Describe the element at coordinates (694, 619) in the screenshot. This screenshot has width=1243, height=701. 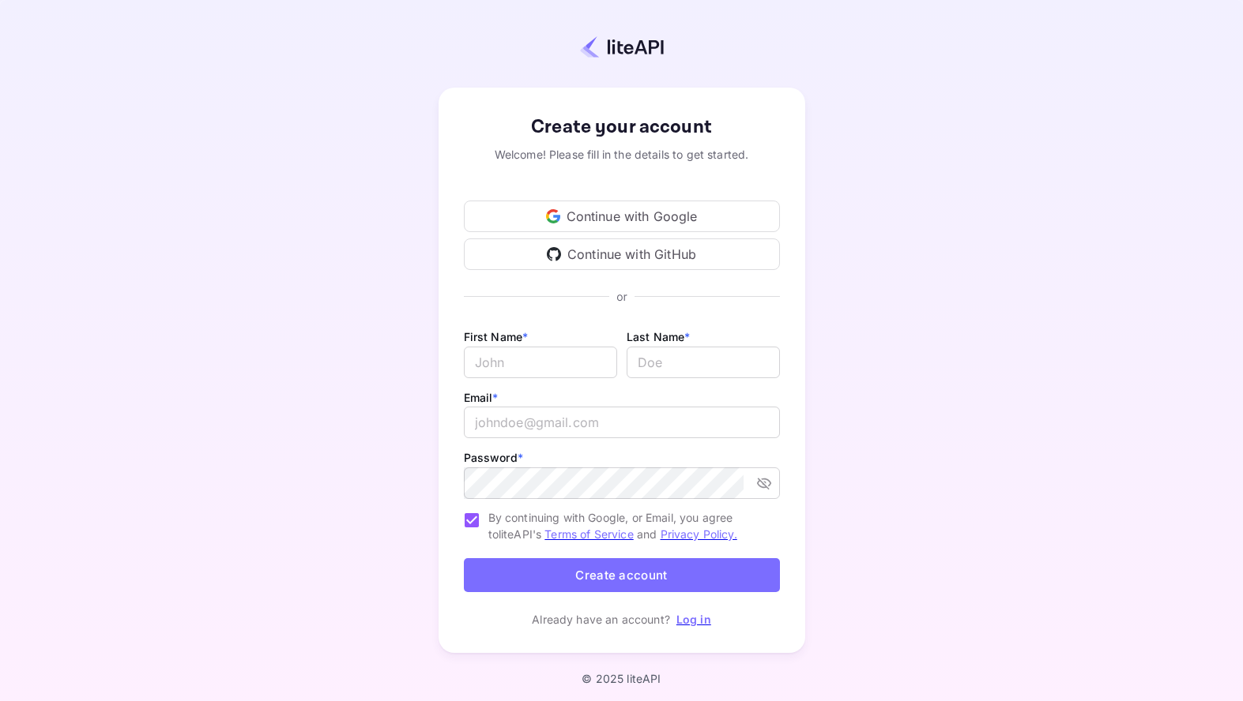
I see `a: Log in` at that location.